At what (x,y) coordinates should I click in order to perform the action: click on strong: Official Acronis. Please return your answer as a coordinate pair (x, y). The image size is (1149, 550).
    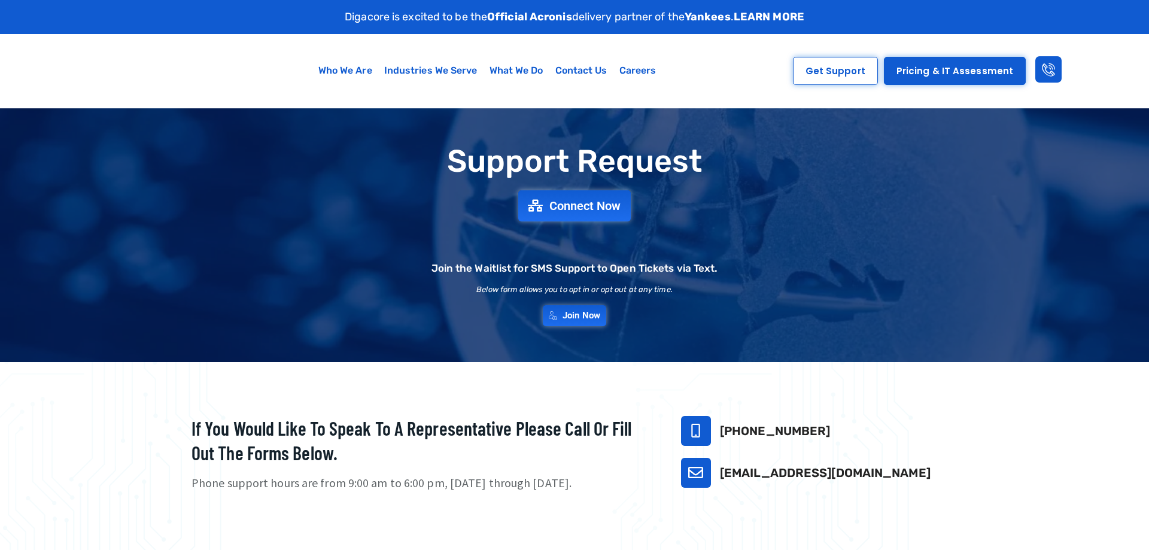
    Looking at the image, I should click on (529, 17).